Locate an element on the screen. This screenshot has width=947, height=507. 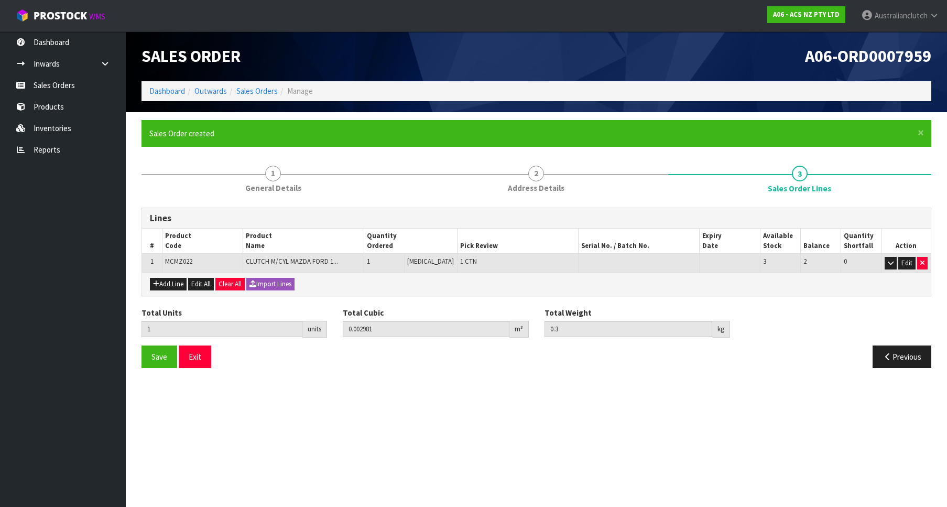
th: Quantity Shortfall is located at coordinates (861, 241).